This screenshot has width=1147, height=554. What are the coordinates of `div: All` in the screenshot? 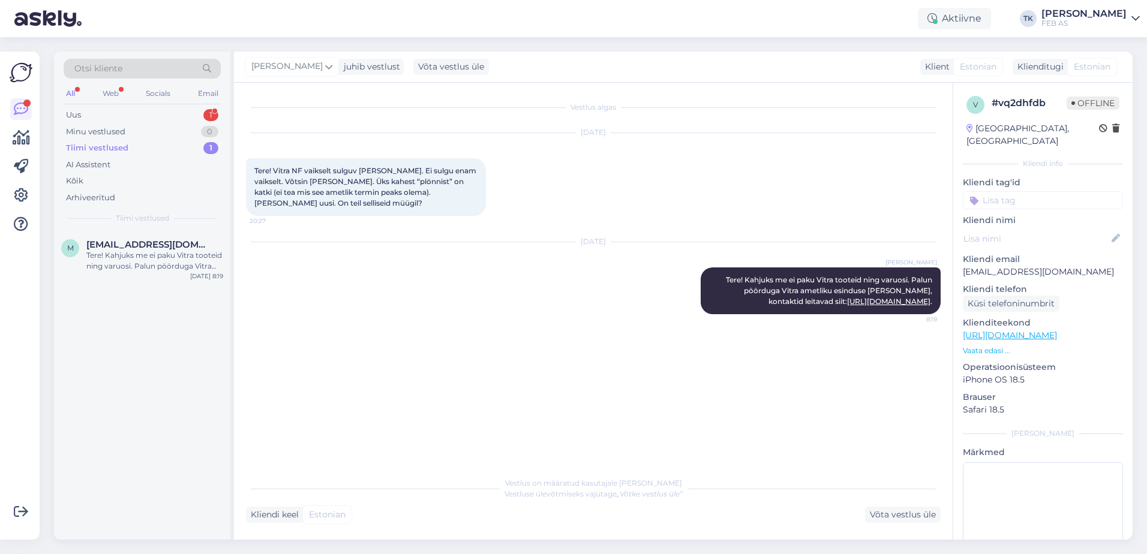 It's located at (70, 94).